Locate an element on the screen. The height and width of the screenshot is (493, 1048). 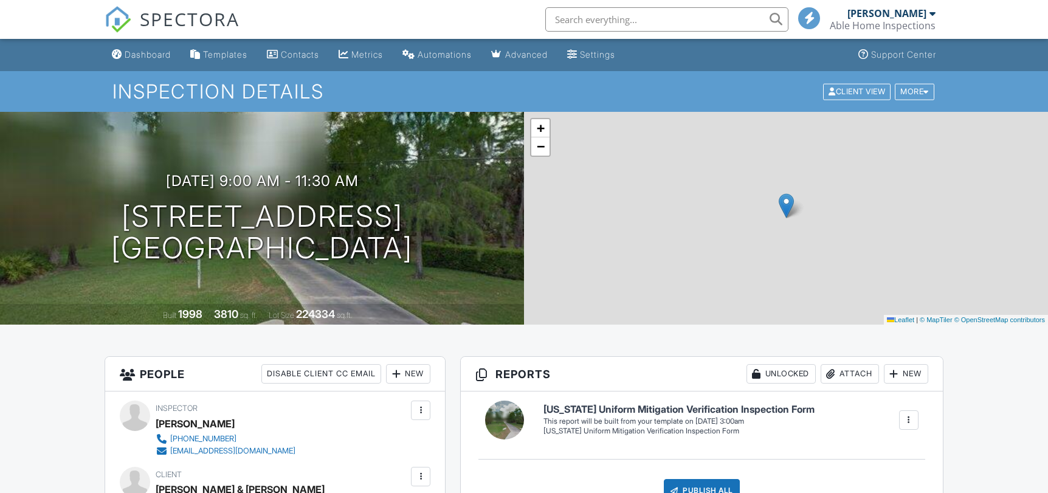
a: © MapTiler is located at coordinates (936, 320).